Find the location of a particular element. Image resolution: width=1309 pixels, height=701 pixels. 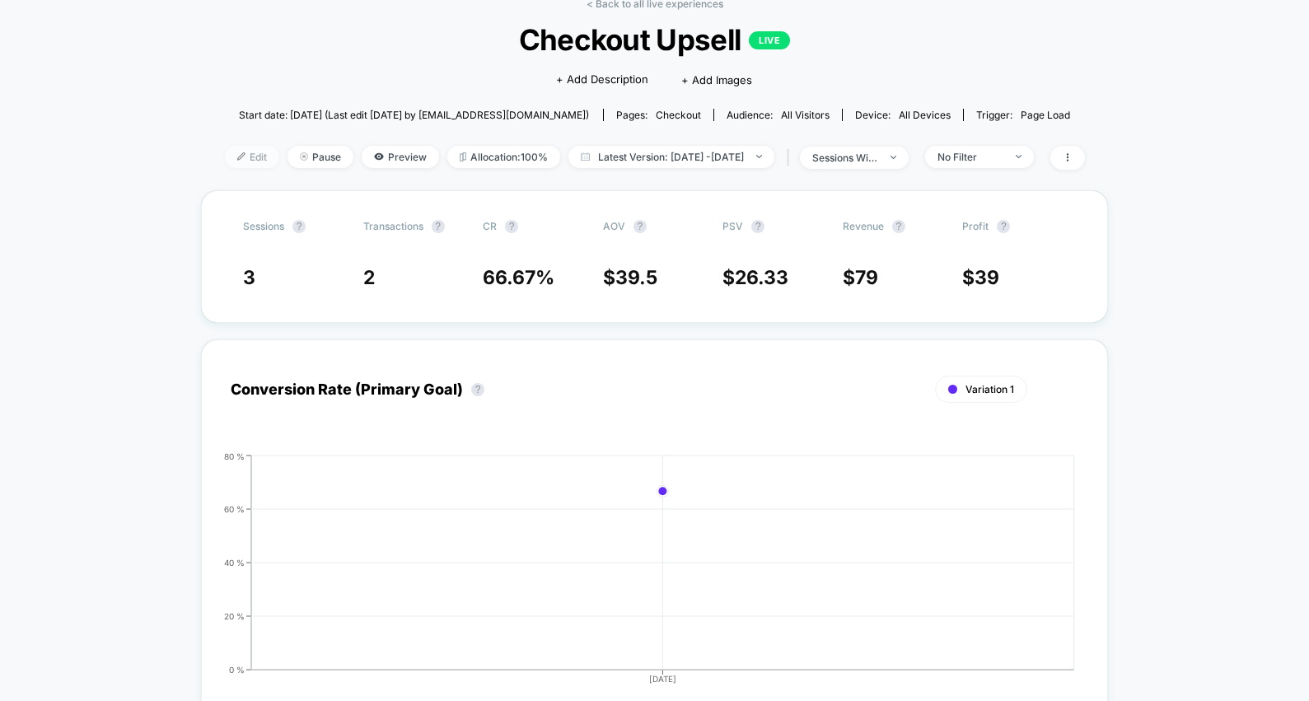

div: Audience: is located at coordinates (778, 115).